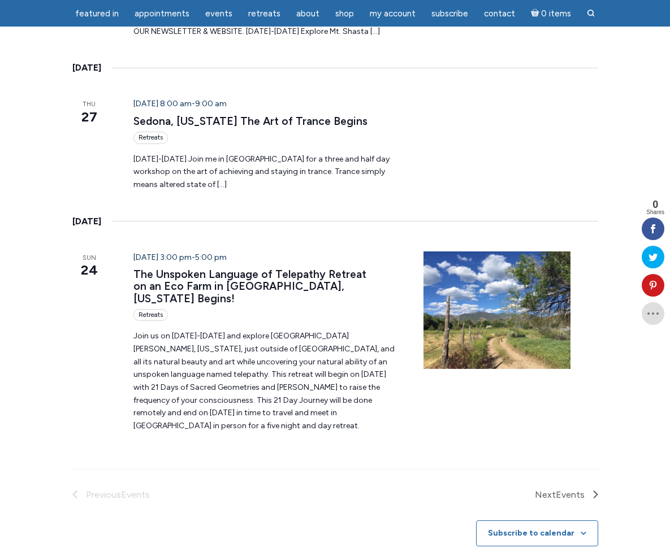 Image resolution: width=670 pixels, height=548 pixels. What do you see at coordinates (211, 257) in the screenshot?
I see `span: 5:00 pm` at bounding box center [211, 257].